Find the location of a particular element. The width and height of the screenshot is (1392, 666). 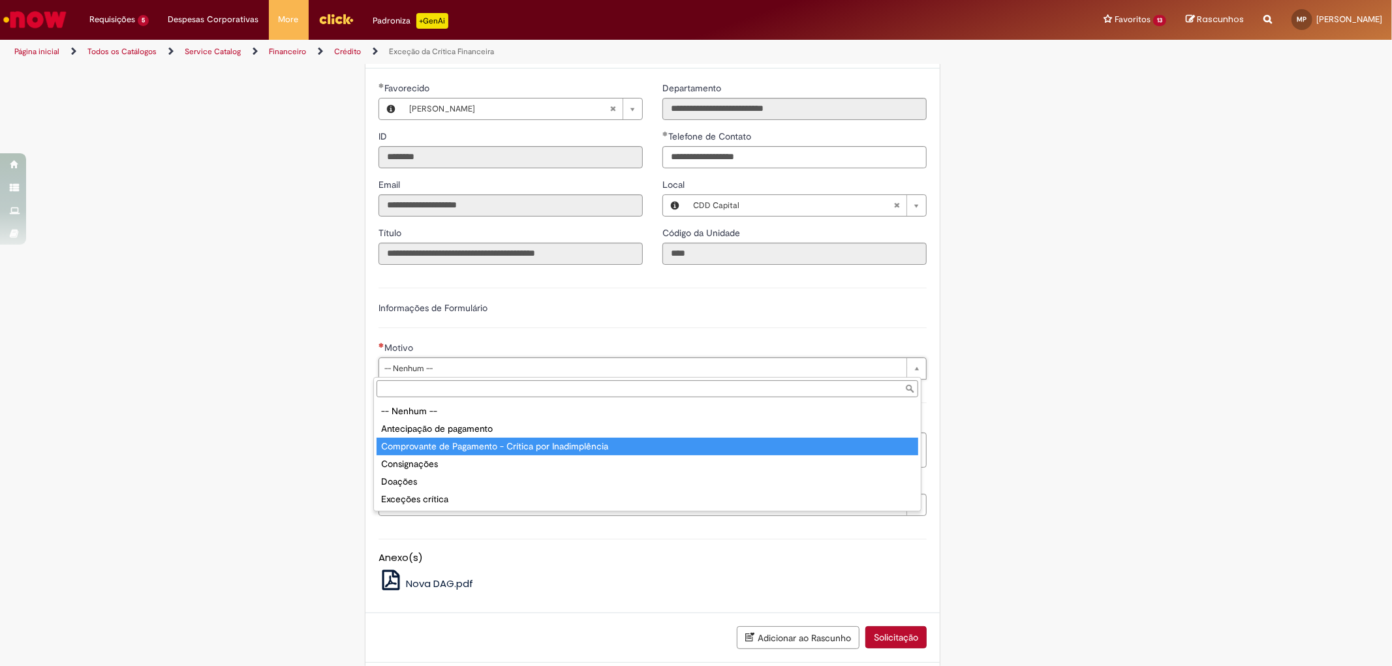

ul: Motivo is located at coordinates (647, 455).